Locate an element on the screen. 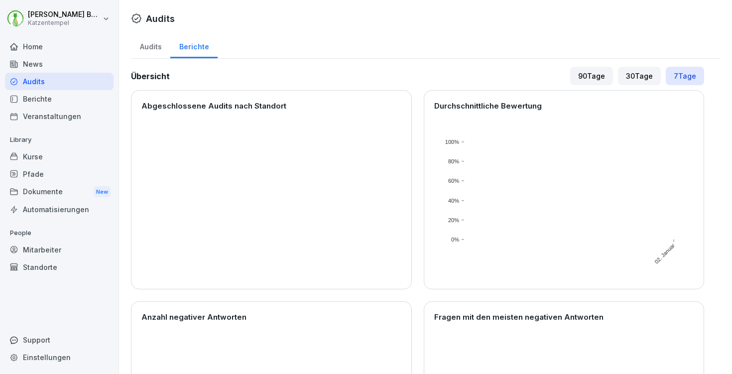 This screenshot has height=374, width=732. text: 0% is located at coordinates (455, 240).